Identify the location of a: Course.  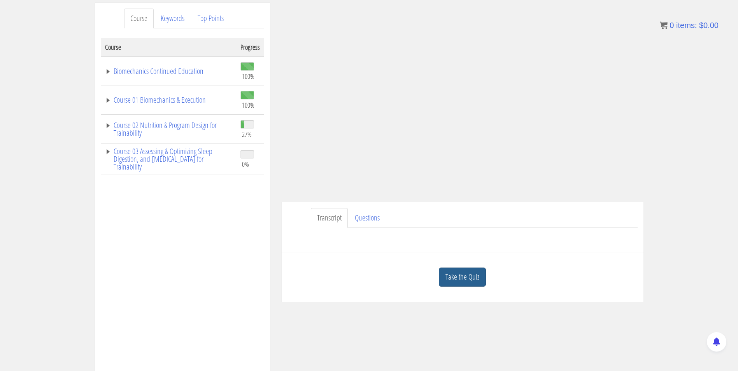
(139, 18).